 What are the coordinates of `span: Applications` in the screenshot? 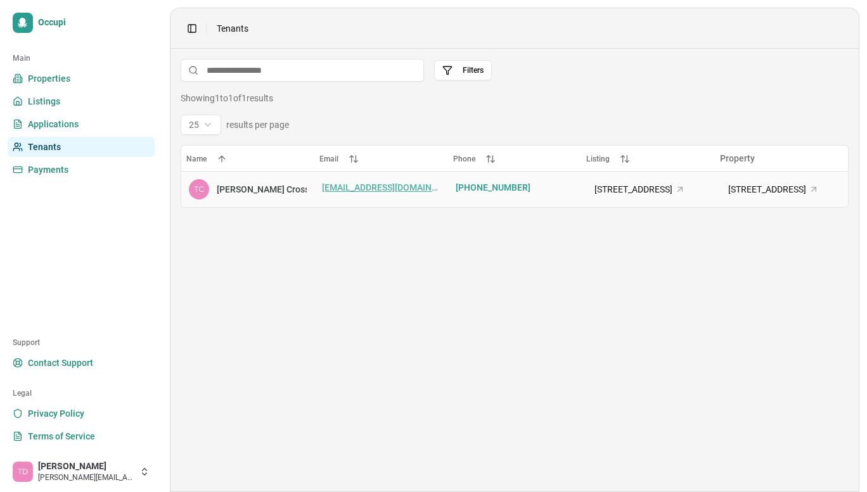 It's located at (53, 124).